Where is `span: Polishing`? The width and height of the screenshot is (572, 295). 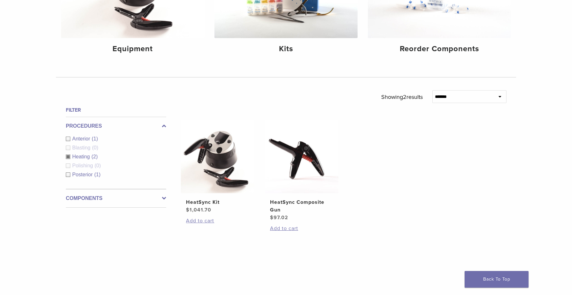
span: Polishing is located at coordinates (83, 165).